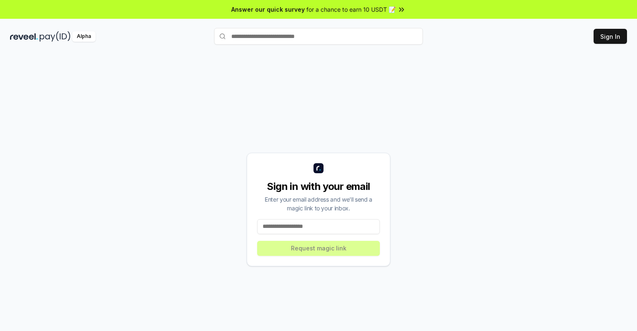  What do you see at coordinates (24, 36) in the screenshot?
I see `img: reveel_dark` at bounding box center [24, 36].